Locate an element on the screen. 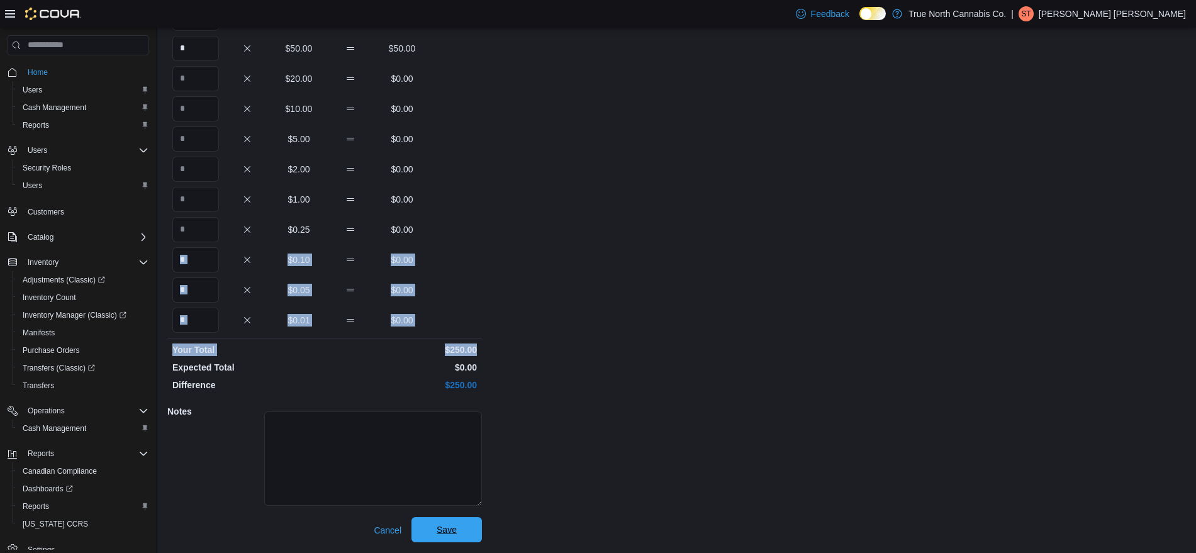 The image size is (1196, 553). button: Home is located at coordinates (78, 72).